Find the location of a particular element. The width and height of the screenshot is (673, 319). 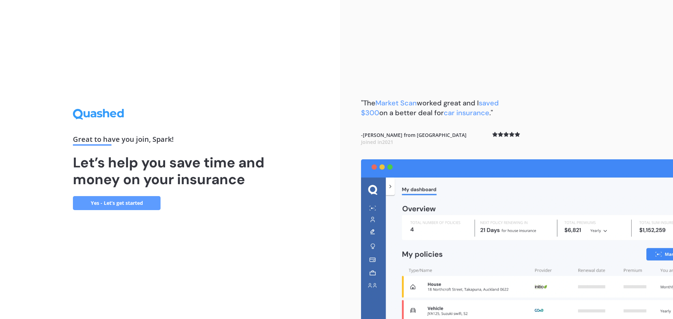

span: car insurance is located at coordinates (467, 113).